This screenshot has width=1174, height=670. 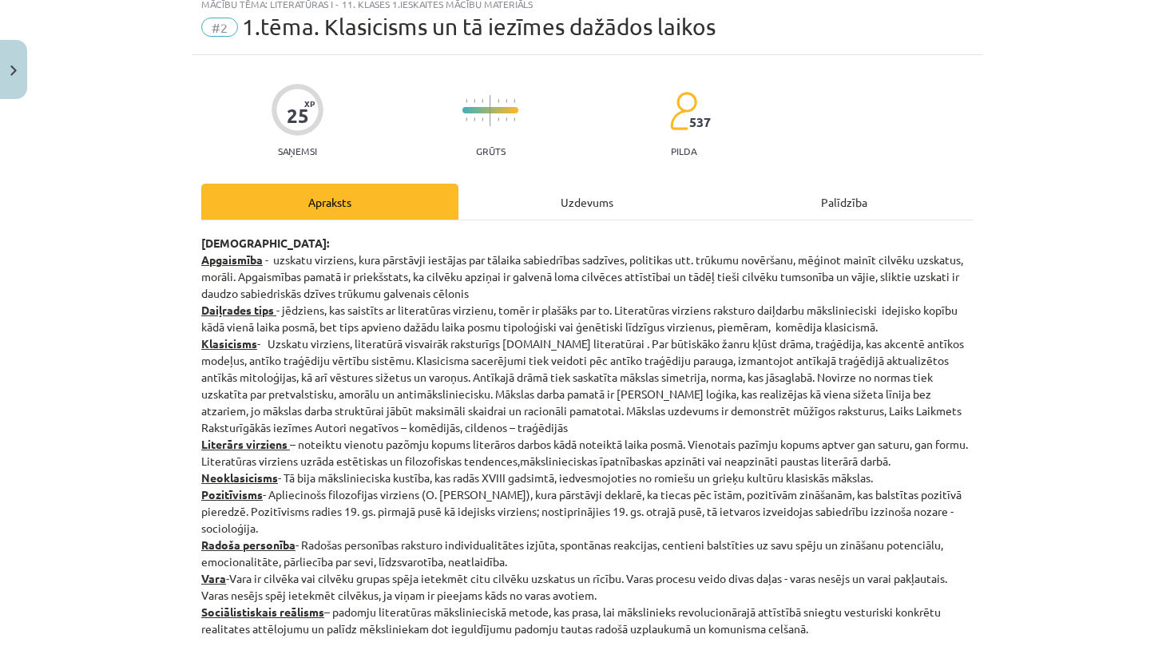 I want to click on img: icon-close-lesson-0947bae3869378f0d4975bcd49f059093ad1ed9edebbc8119c70593378902aed.svg, so click(x=14, y=70).